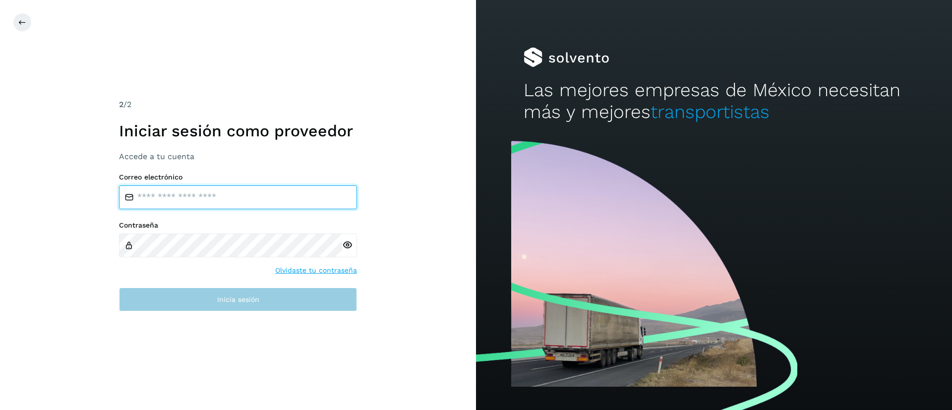  I want to click on h2: Las mejores empresas de México necesitan más y mejores, so click(714, 101).